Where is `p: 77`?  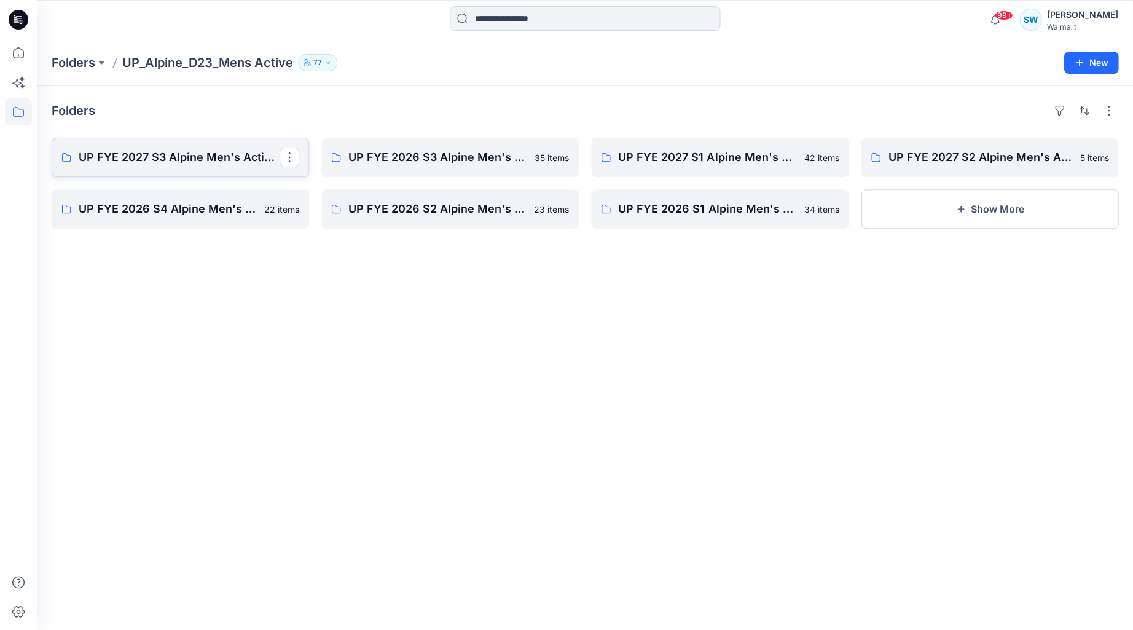
p: 77 is located at coordinates (318, 63).